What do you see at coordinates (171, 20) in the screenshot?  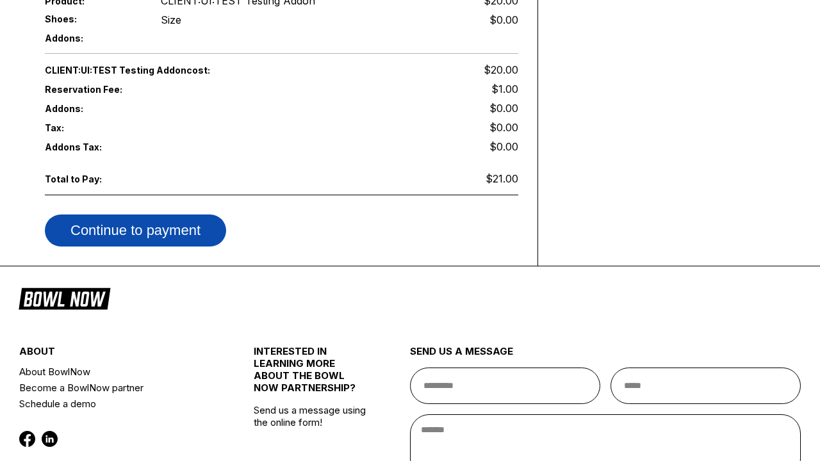 I see `div: Size` at bounding box center [171, 20].